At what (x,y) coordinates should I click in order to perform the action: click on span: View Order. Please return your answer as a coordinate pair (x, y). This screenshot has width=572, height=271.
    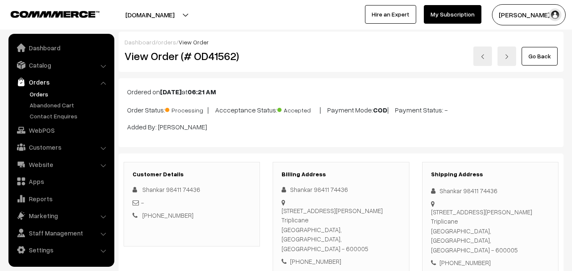
    Looking at the image, I should click on (193, 42).